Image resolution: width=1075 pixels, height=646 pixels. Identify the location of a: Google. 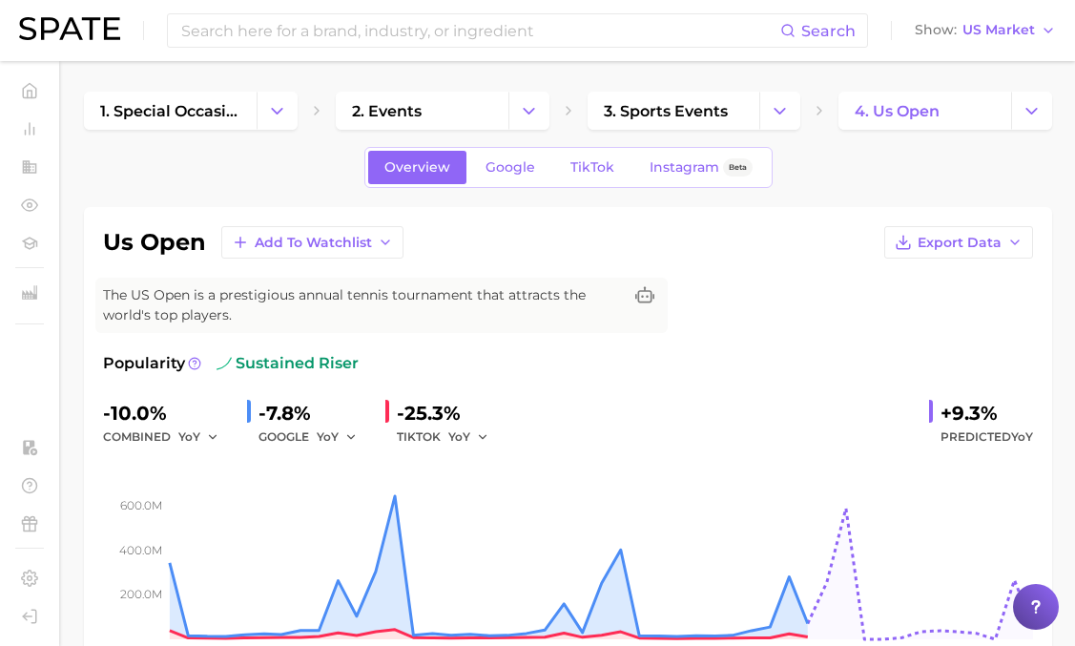
(510, 167).